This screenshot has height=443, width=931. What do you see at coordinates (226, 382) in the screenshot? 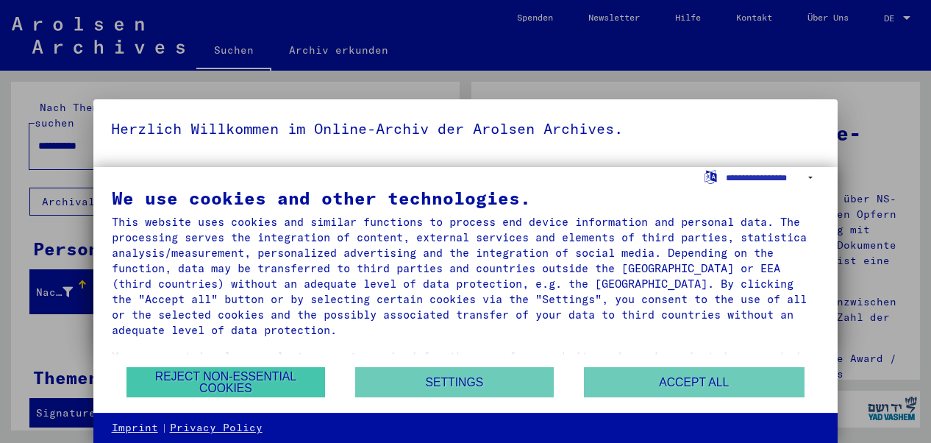
I see `button: Reject non-essential cookies` at bounding box center [226, 382].